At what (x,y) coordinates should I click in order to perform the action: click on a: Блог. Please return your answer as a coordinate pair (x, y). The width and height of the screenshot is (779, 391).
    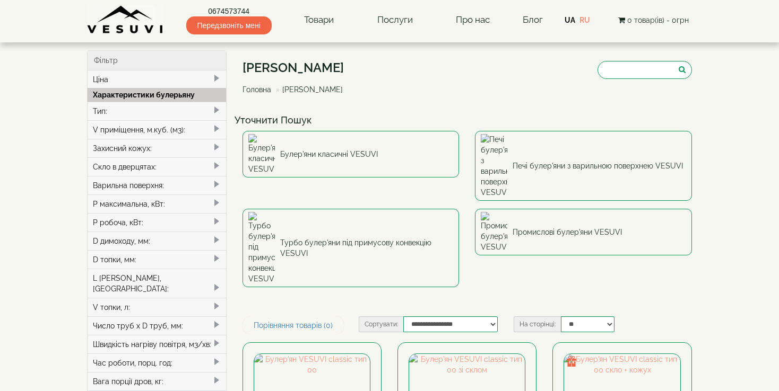
    Looking at the image, I should click on (532, 20).